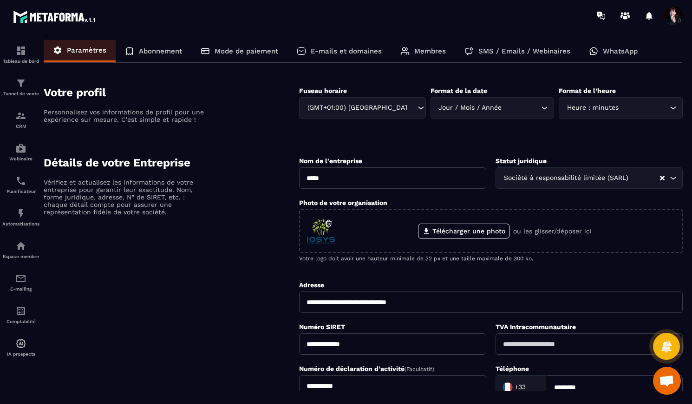  I want to click on a: automationsautomationsEspace membre, so click(21, 249).